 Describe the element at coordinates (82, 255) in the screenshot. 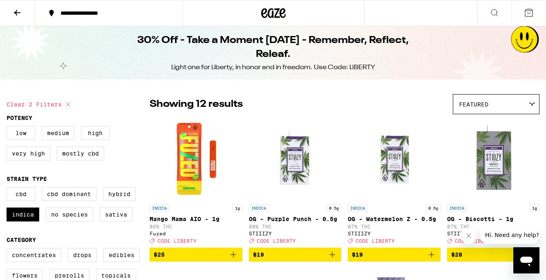

I see `label: Drops` at that location.